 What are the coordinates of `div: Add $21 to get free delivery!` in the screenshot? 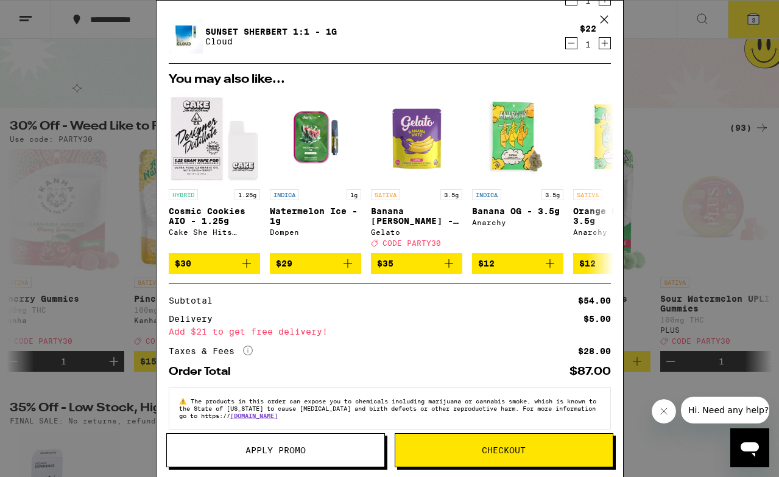 It's located at (390, 332).